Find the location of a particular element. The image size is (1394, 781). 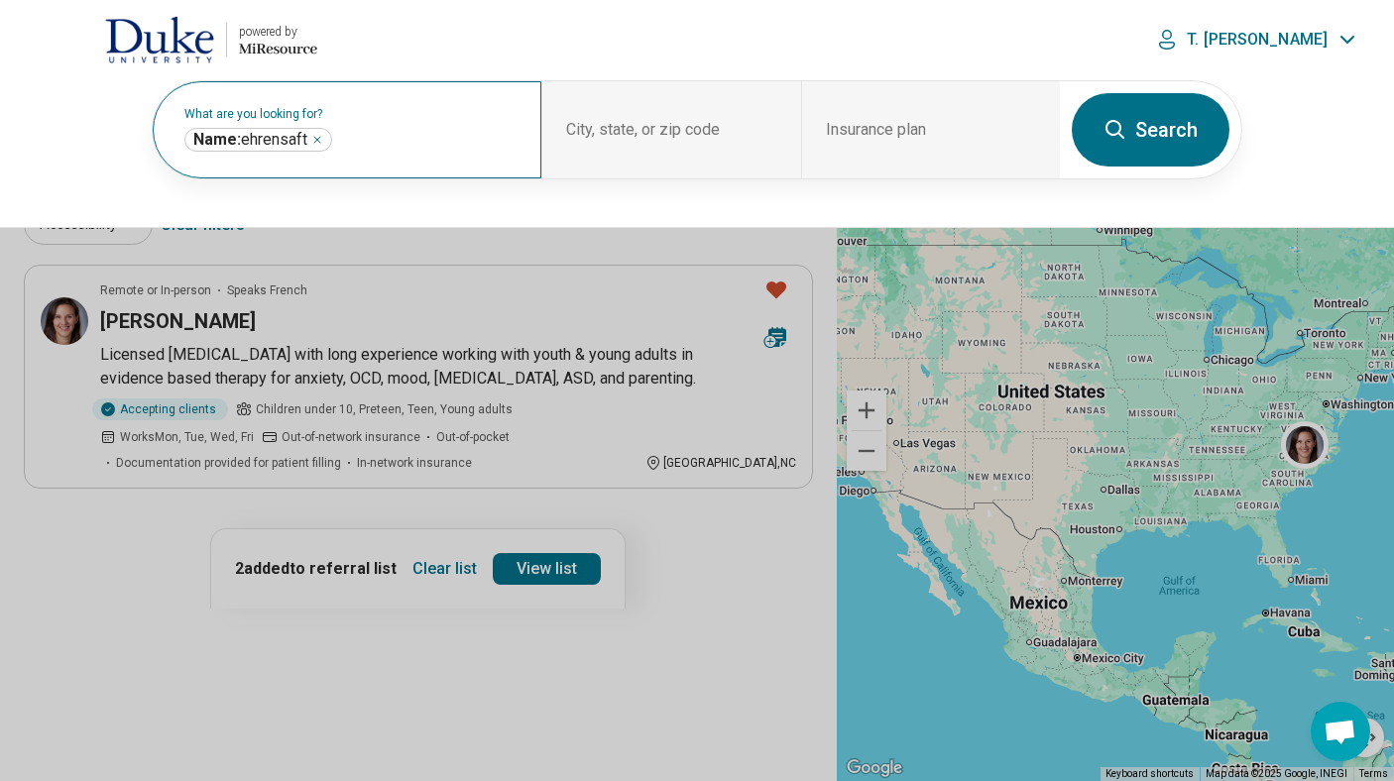

button: ehrensaft is located at coordinates (317, 140).